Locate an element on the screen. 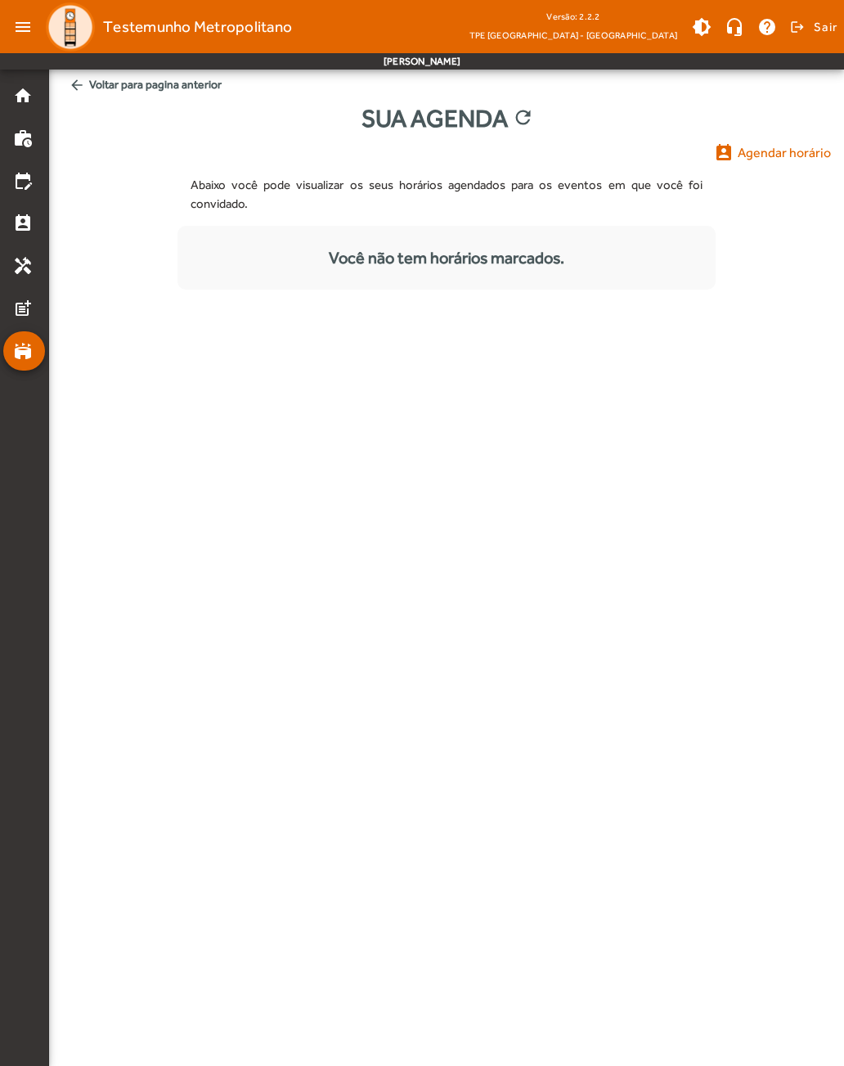 Image resolution: width=844 pixels, height=1066 pixels. div: Versão: 2.2.2 is located at coordinates (573, 16).